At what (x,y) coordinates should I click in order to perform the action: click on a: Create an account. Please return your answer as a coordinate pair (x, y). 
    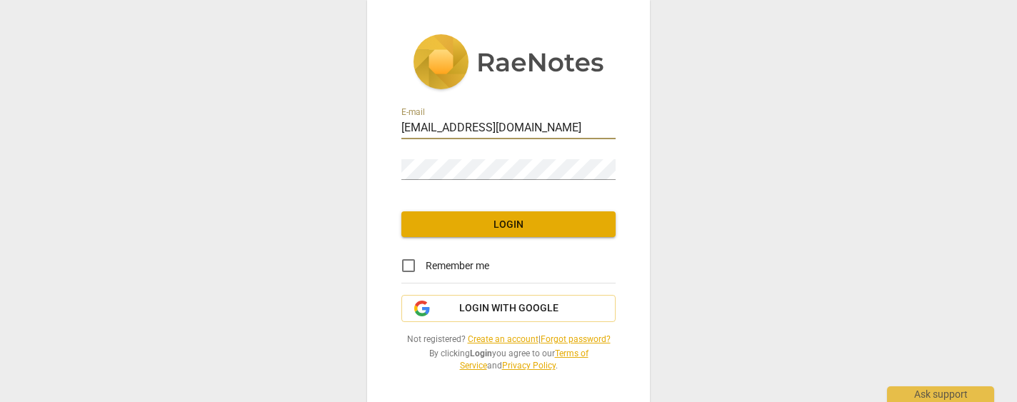
    Looking at the image, I should click on (503, 339).